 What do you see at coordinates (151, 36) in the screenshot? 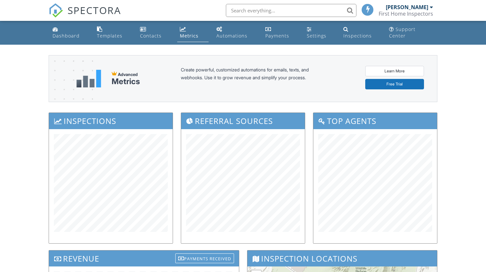
I see `div: Contacts` at bounding box center [151, 36].